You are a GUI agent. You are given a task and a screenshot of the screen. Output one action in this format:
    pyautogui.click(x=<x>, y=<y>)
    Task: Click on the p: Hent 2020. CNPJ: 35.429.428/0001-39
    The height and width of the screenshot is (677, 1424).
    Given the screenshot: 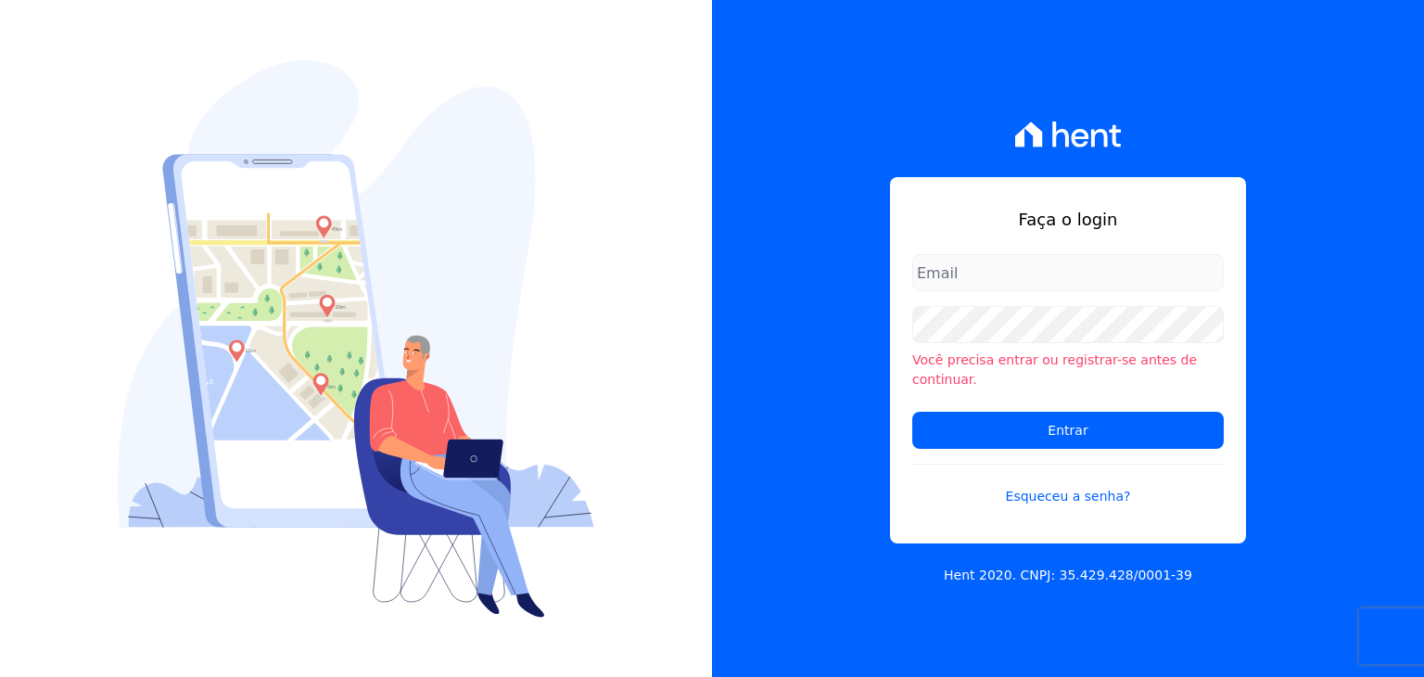 What is the action you would take?
    pyautogui.click(x=1068, y=575)
    